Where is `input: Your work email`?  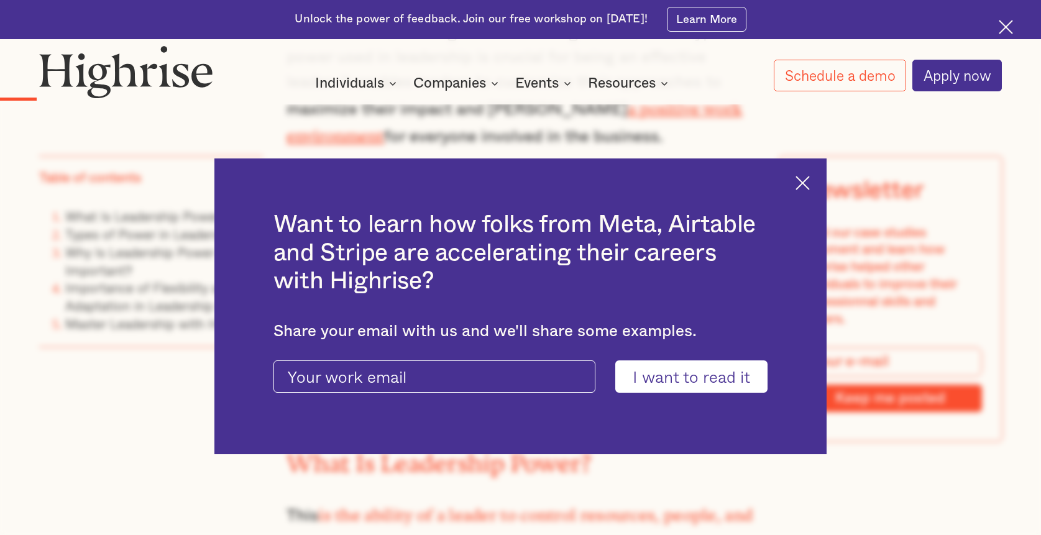 input: Your work email is located at coordinates (434, 377).